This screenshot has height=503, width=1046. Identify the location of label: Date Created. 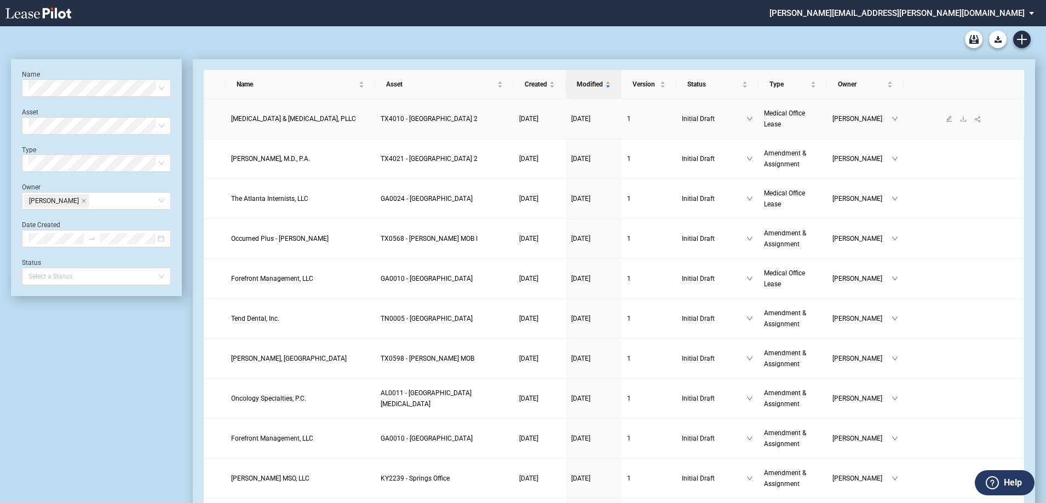
(41, 225).